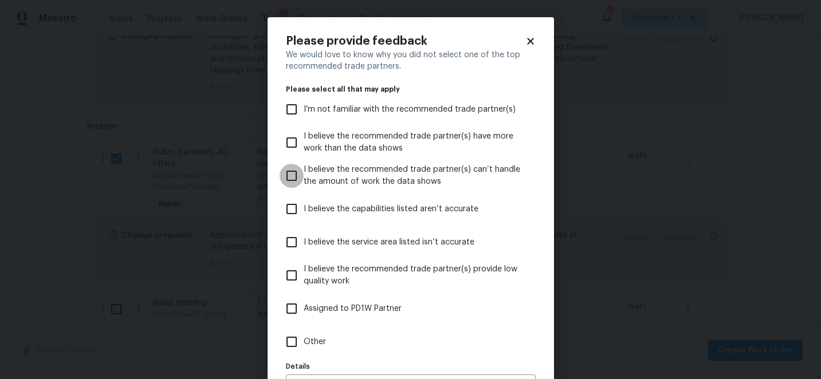 The height and width of the screenshot is (379, 821). I want to click on label: Details, so click(411, 366).